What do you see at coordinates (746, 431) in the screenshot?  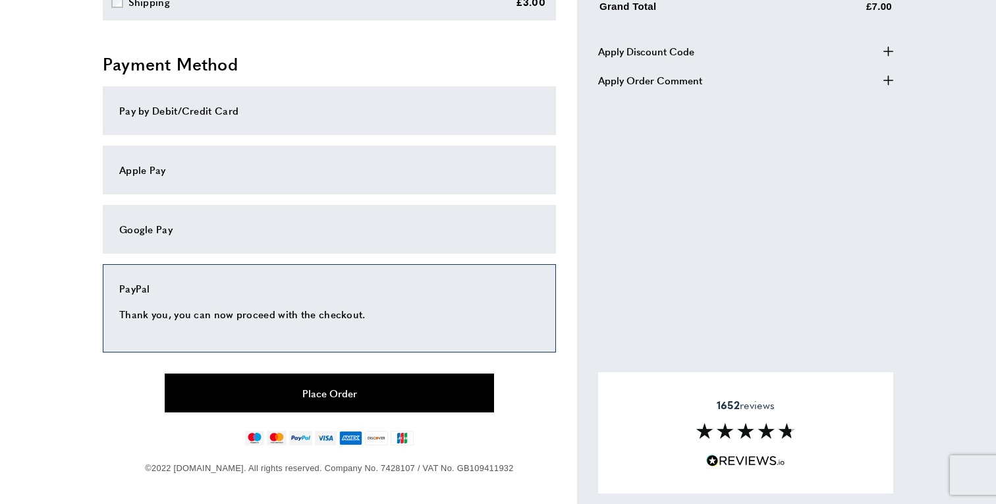 I see `img: Reviews section` at bounding box center [746, 431].